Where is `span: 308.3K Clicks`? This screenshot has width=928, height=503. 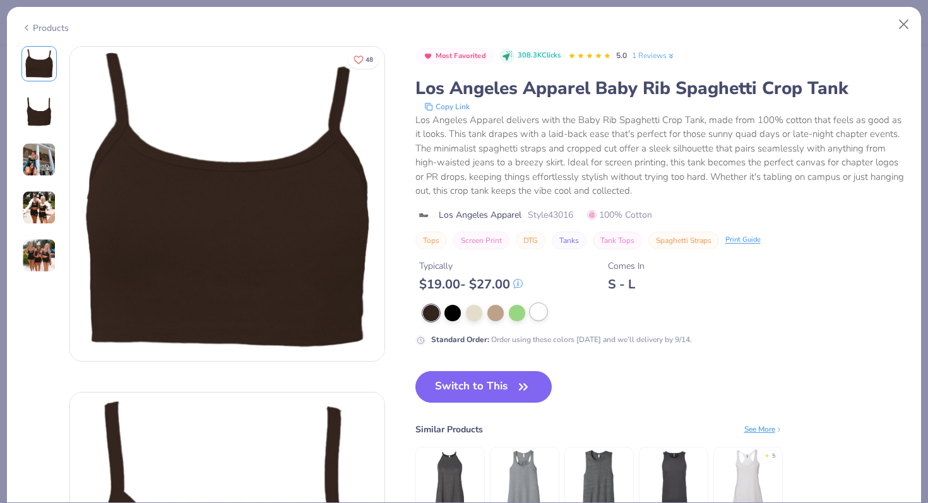 span: 308.3K Clicks is located at coordinates (539, 56).